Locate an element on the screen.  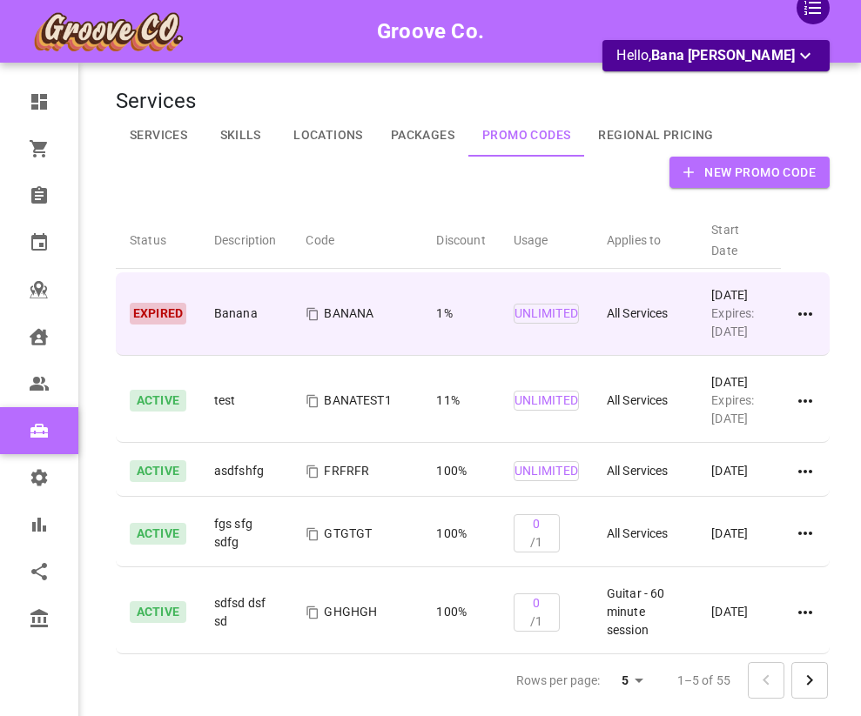
p: fgs sfg sdfg is located at coordinates (246, 534).